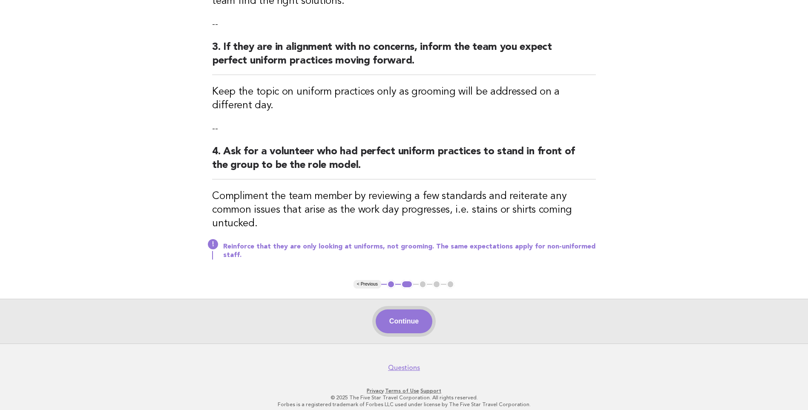 The height and width of the screenshot is (410, 808). What do you see at coordinates (404, 397) in the screenshot?
I see `p: © 2025 The Five Star Travel Corporation. All rights reserved.` at bounding box center [404, 397].